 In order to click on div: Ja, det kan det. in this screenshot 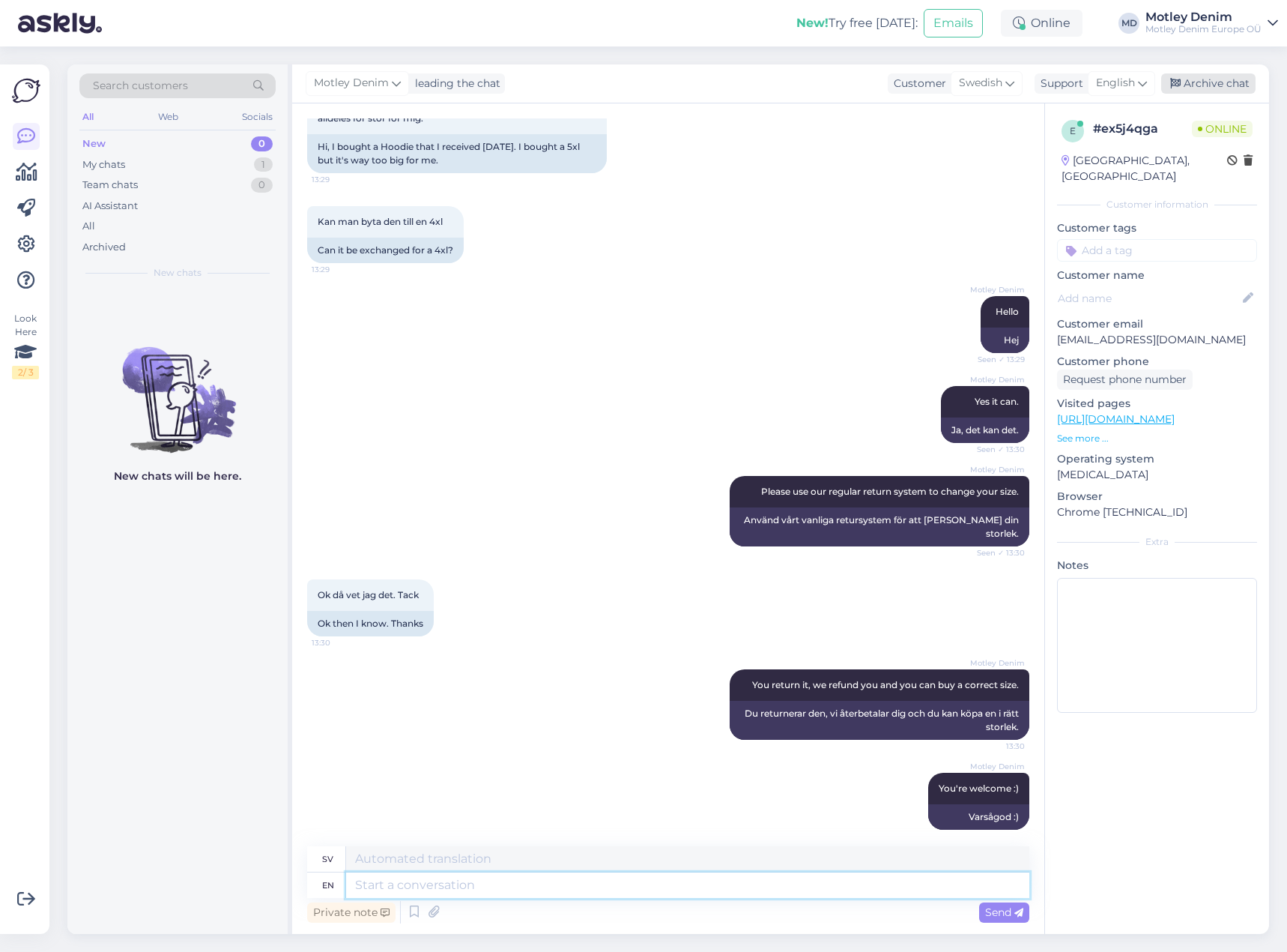, I will do `click(985, 431)`.